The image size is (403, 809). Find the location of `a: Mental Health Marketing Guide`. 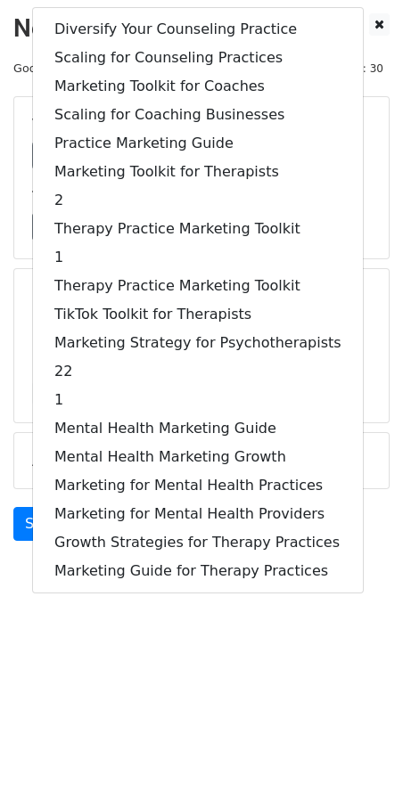

a: Mental Health Marketing Guide is located at coordinates (198, 429).